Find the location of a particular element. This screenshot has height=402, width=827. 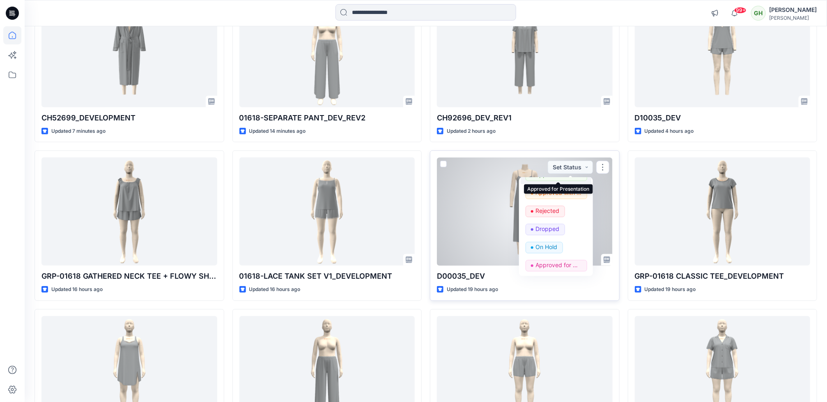

a: 01618-LACE TANK SET V1_DEVELOPMENT is located at coordinates (327, 211).